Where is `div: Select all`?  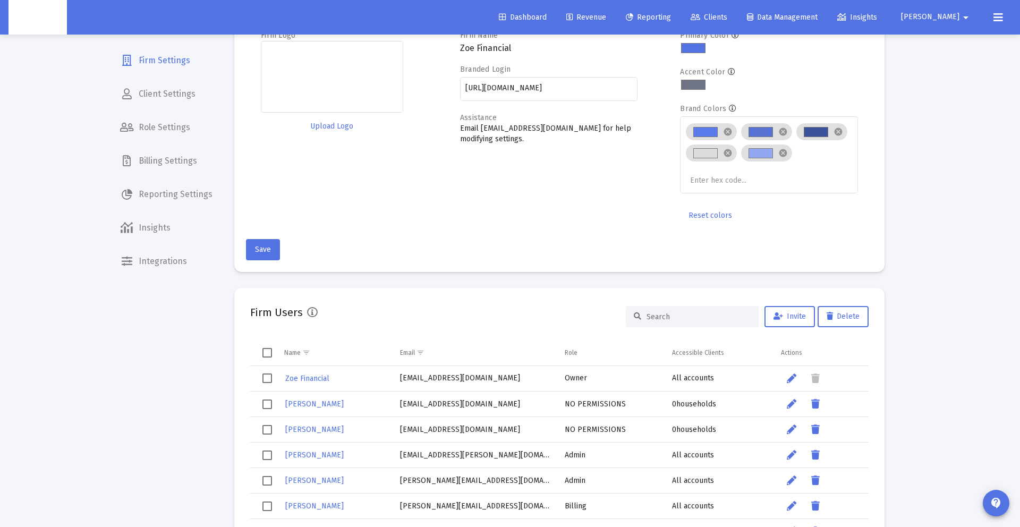
div: Select all is located at coordinates (267, 353).